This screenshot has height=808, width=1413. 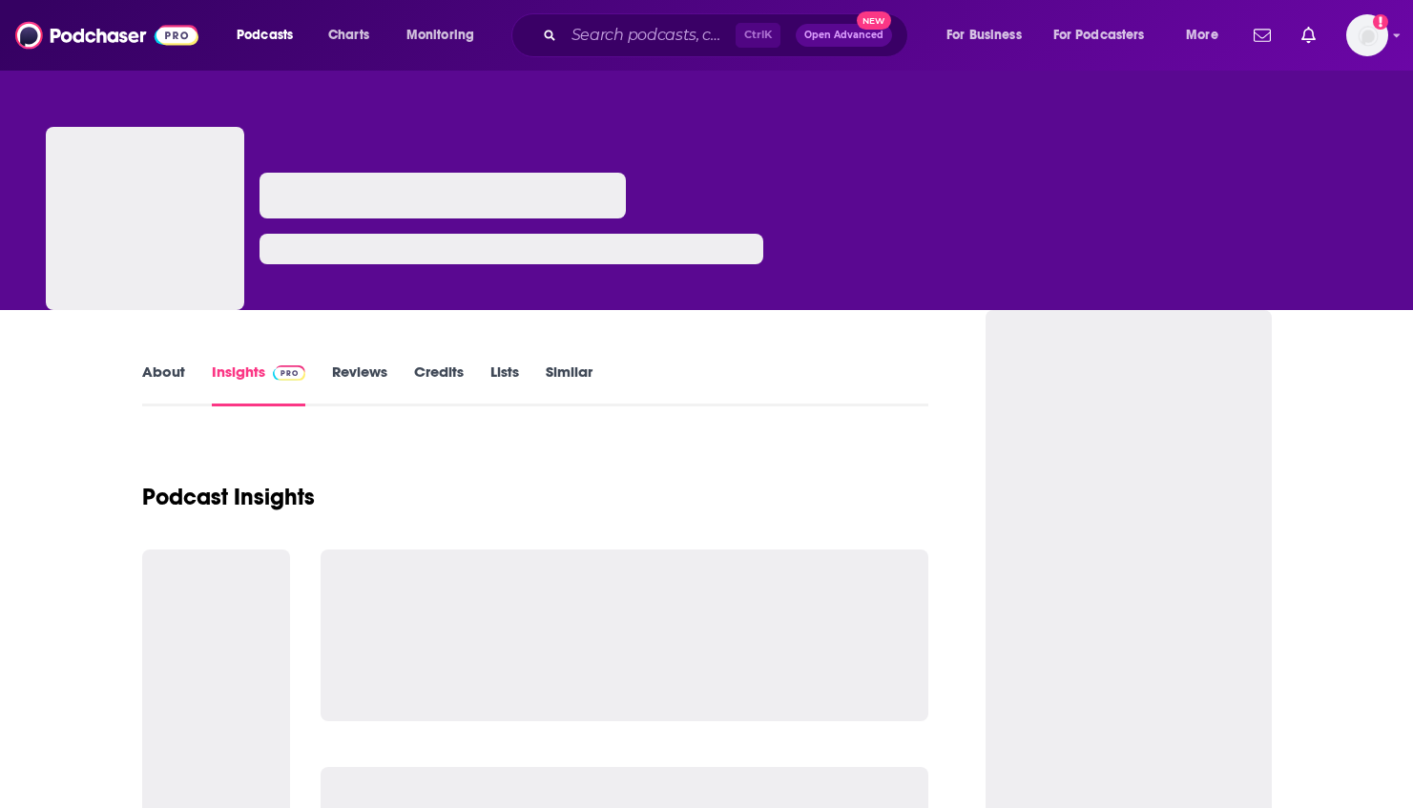 I want to click on a: Lists, so click(x=505, y=385).